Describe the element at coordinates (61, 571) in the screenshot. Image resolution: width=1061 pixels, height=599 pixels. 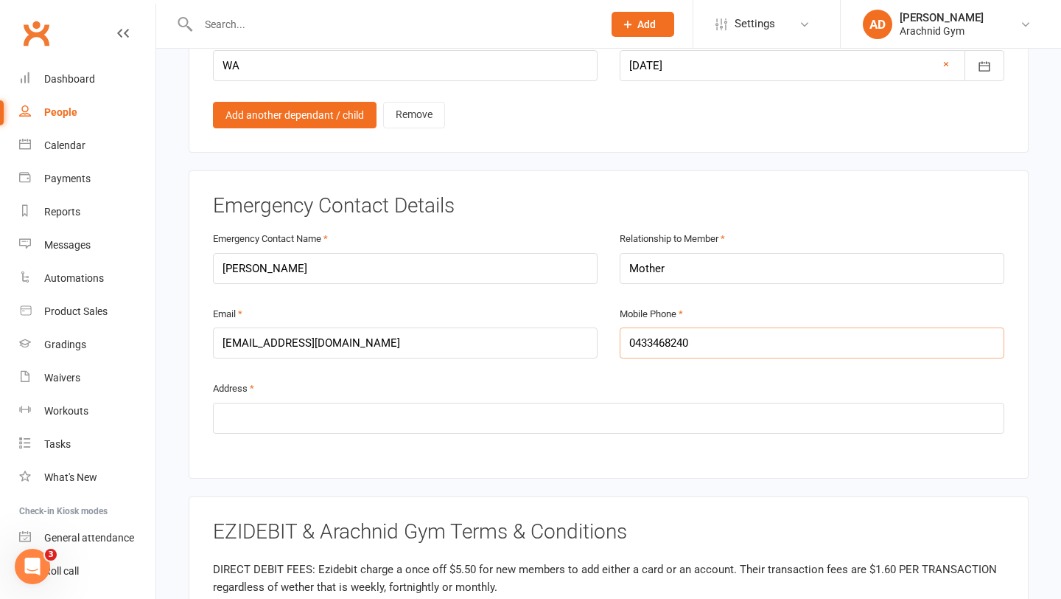
I see `div: Roll call` at that location.